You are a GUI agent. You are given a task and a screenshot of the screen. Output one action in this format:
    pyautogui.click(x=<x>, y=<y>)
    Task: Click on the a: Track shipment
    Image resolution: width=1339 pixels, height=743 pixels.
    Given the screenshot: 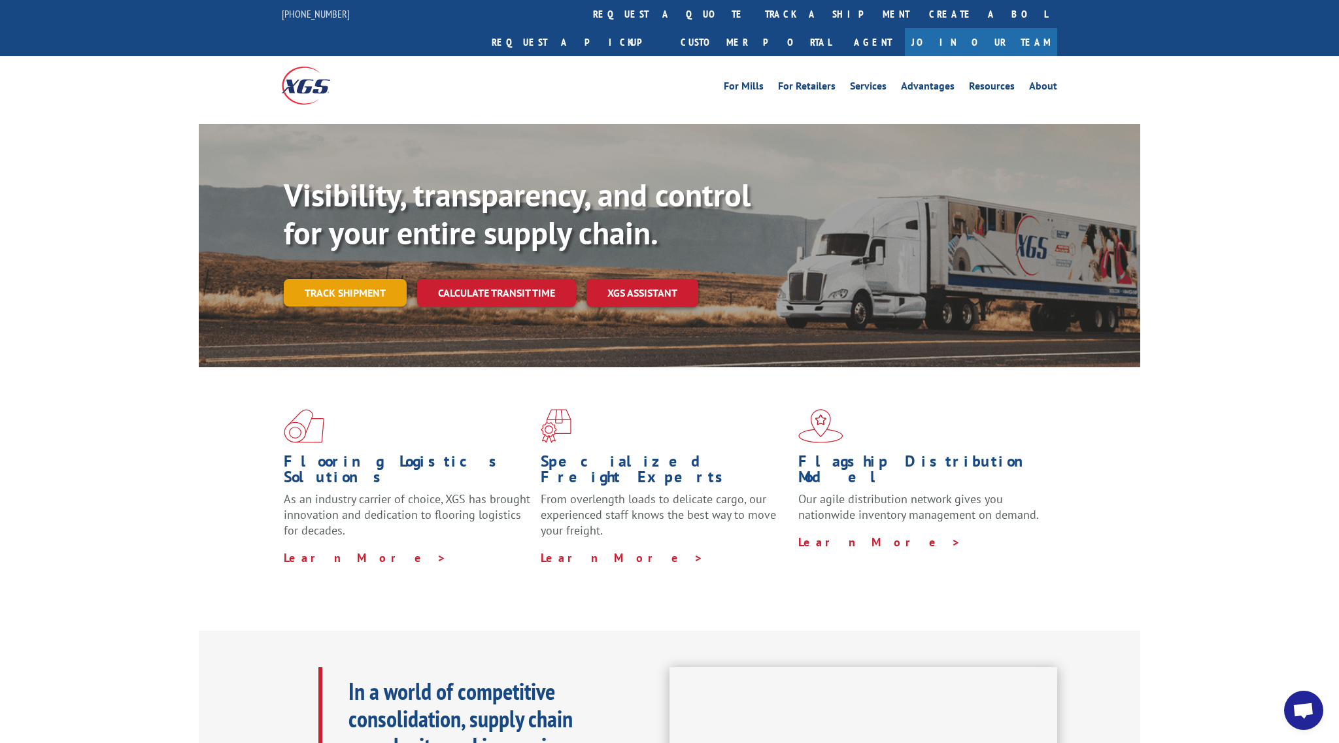 What is the action you would take?
    pyautogui.click(x=345, y=293)
    